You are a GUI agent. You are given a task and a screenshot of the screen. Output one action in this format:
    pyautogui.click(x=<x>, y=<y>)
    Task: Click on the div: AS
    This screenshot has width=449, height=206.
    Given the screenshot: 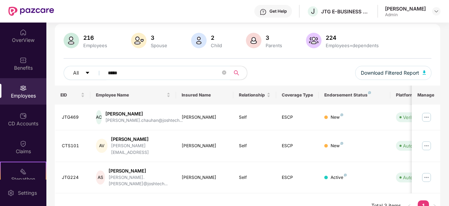 What is the action you would take?
    pyautogui.click(x=101, y=177)
    